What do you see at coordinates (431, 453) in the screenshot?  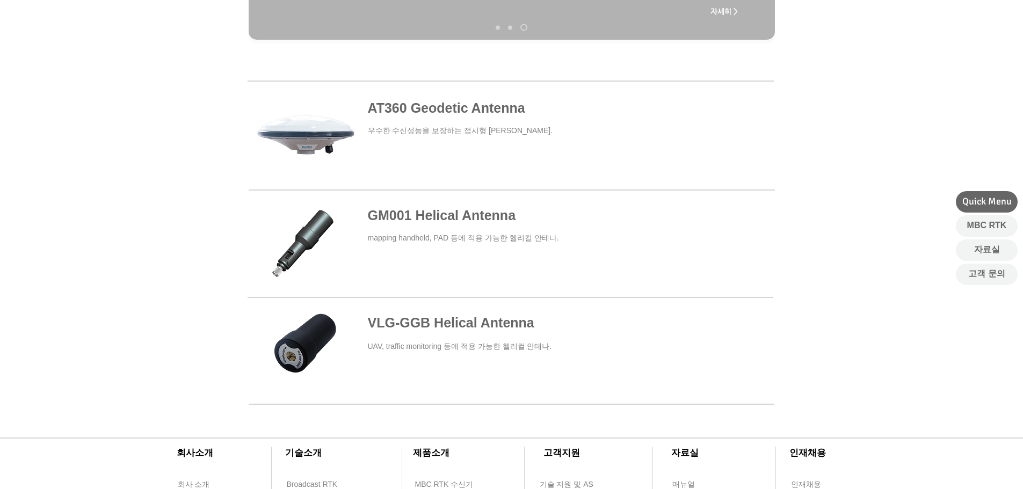 I see `span: ​제품소개` at bounding box center [431, 453].